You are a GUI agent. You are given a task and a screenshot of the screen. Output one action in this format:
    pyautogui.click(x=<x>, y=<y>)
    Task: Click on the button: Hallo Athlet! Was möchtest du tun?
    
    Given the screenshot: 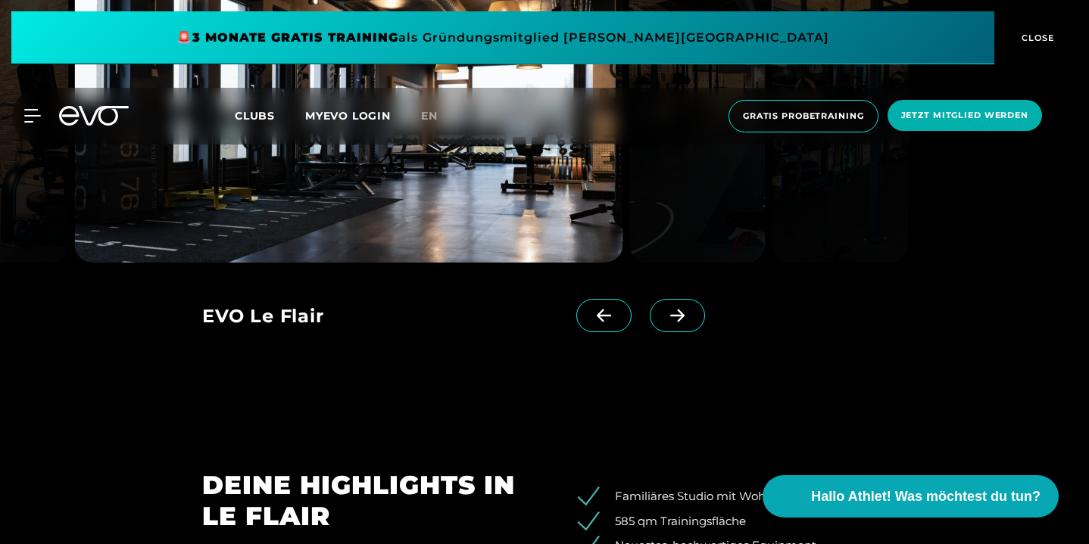 What is the action you would take?
    pyautogui.click(x=910, y=497)
    